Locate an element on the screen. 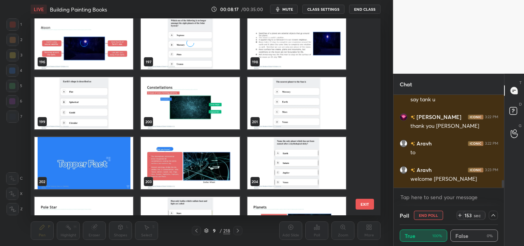  p: D is located at coordinates (521, 104).